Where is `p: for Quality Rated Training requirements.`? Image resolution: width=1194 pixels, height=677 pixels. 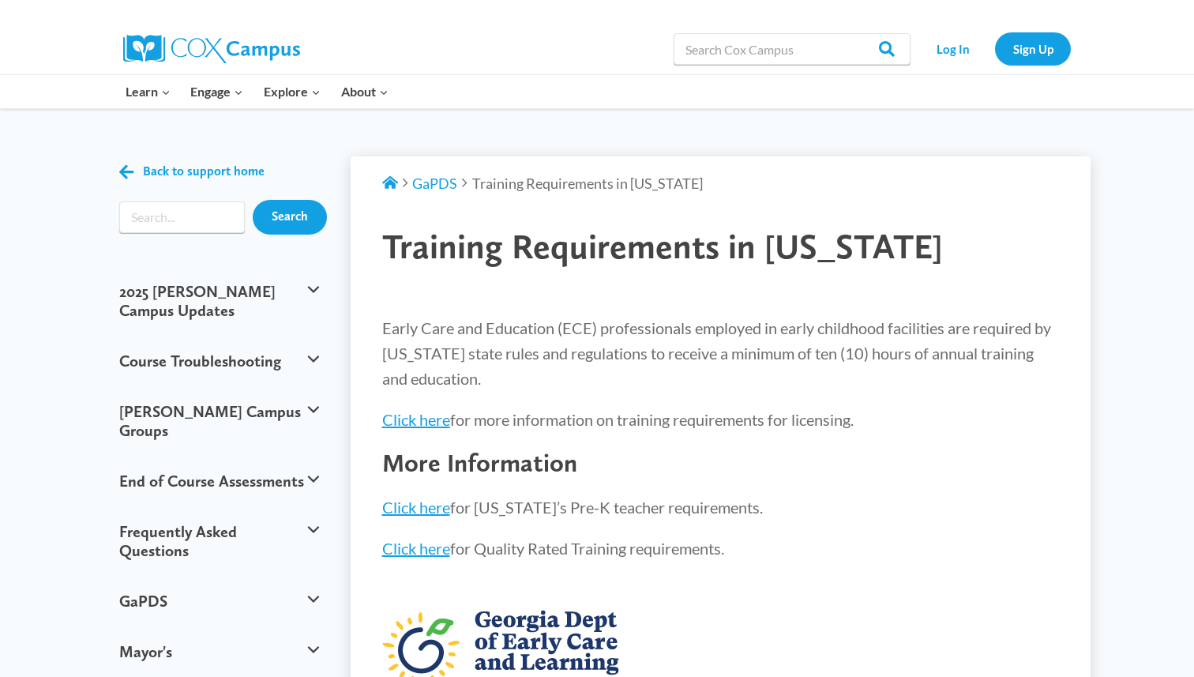
p: for Quality Rated Training requirements. is located at coordinates (721, 548).